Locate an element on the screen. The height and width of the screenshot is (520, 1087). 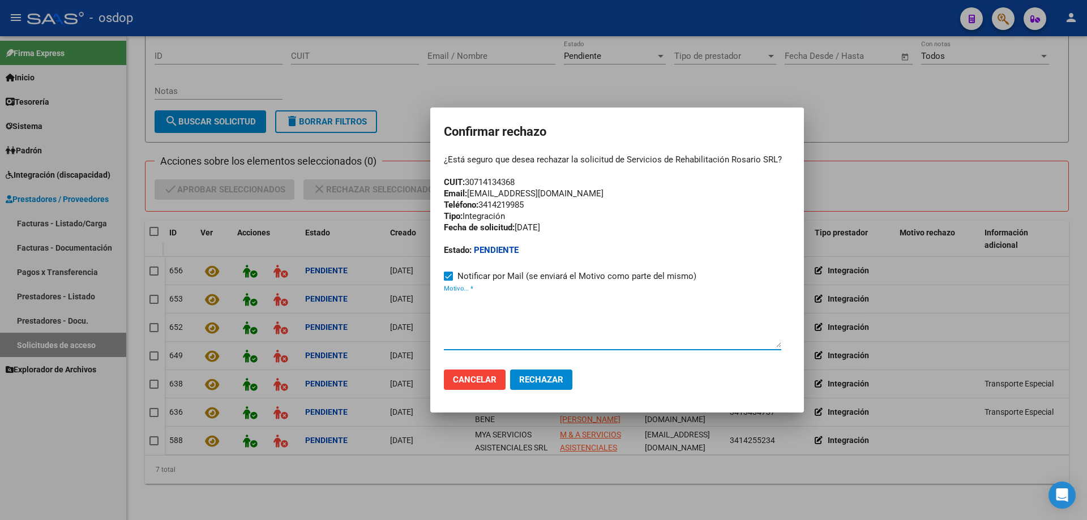
button: Cancelar is located at coordinates (474, 380).